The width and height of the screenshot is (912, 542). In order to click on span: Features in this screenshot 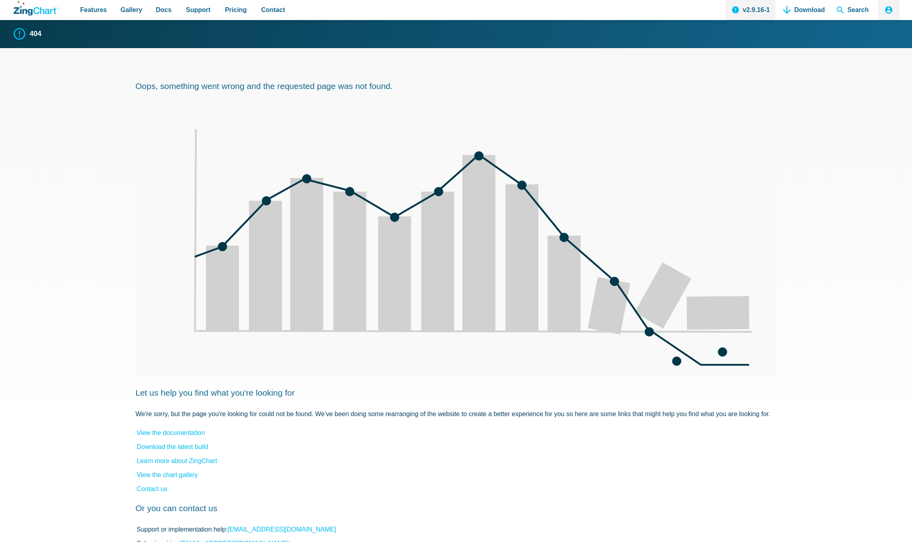, I will do `click(93, 10)`.